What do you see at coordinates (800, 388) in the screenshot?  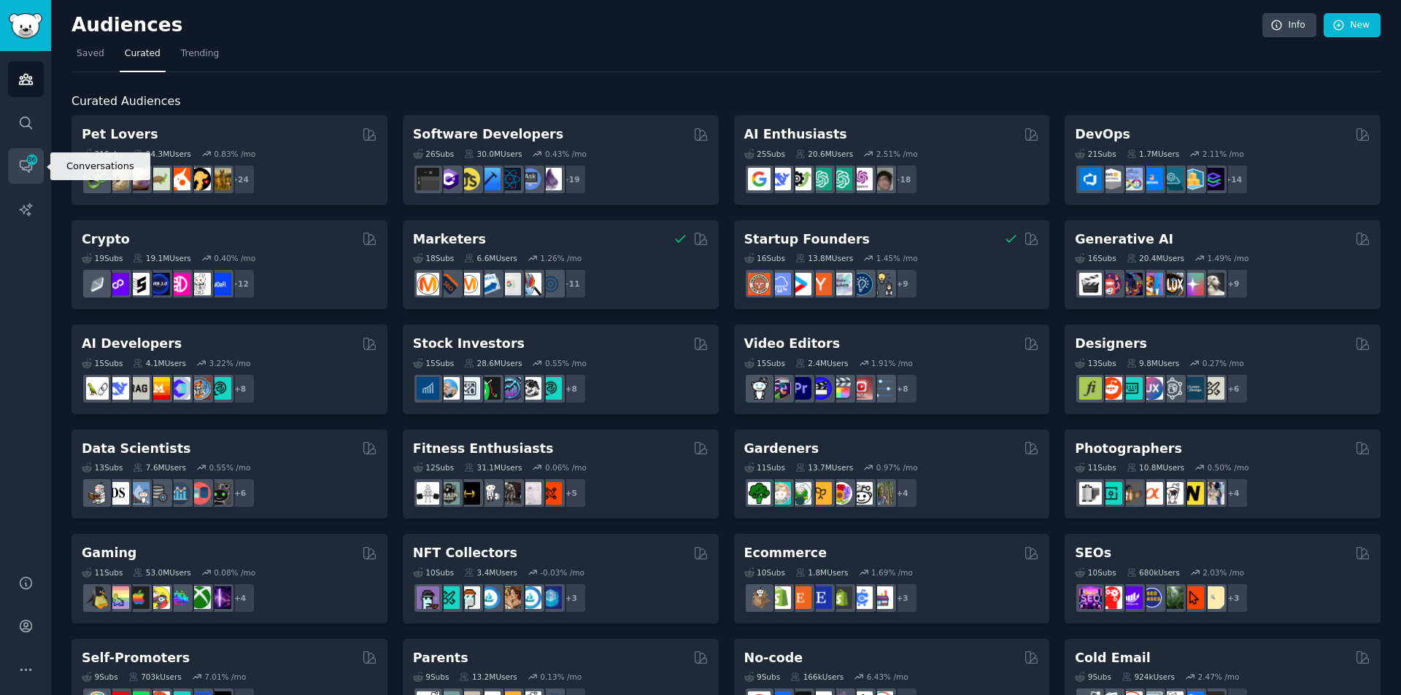 I see `img: premiere` at bounding box center [800, 388].